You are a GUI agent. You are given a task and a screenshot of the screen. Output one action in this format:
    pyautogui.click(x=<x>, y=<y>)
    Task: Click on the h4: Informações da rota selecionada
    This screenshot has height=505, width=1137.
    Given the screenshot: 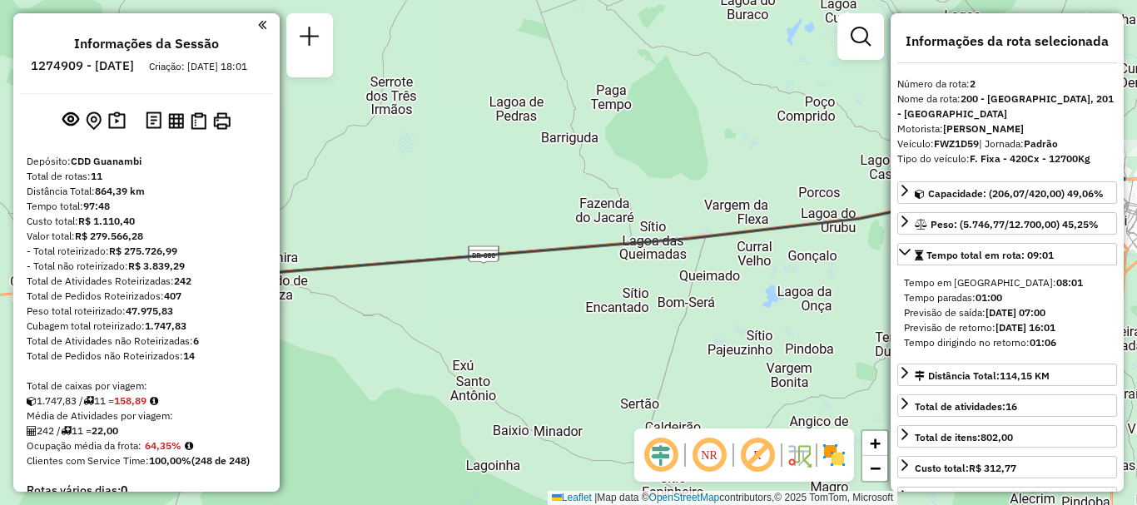 What is the action you would take?
    pyautogui.click(x=1008, y=41)
    